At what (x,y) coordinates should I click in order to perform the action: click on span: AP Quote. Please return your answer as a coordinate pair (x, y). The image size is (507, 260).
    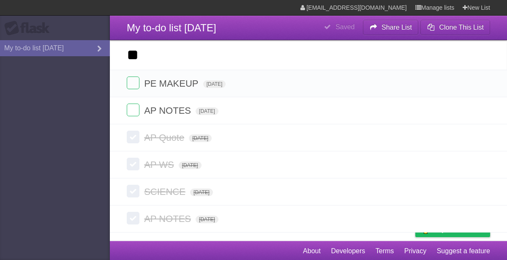
    Looking at the image, I should click on (165, 137).